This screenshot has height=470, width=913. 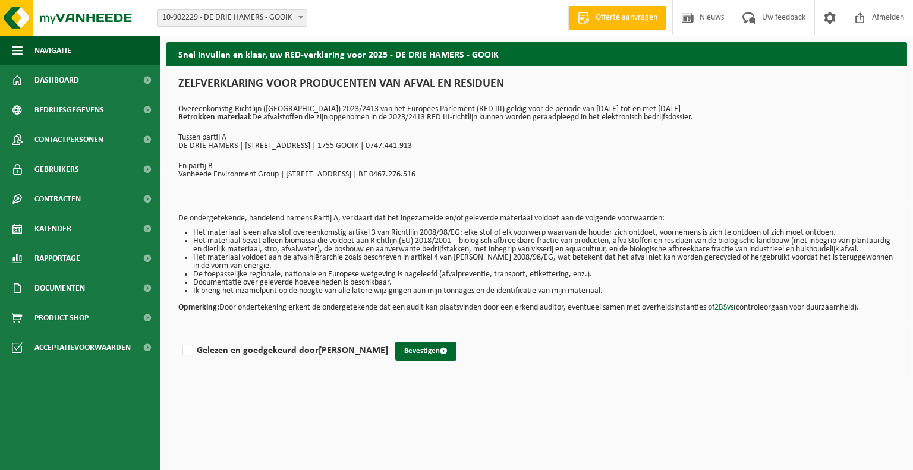 I want to click on a: Offerte aanvragen, so click(x=617, y=18).